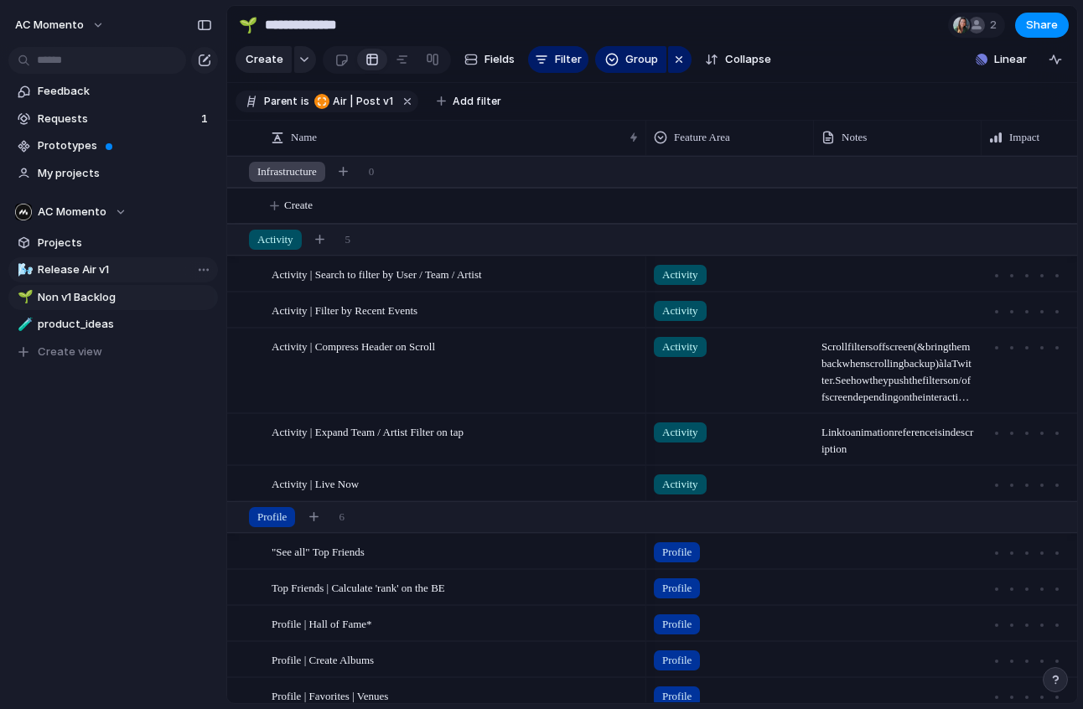 Image resolution: width=1083 pixels, height=709 pixels. Describe the element at coordinates (1001, 60) in the screenshot. I see `button: Linear` at that location.